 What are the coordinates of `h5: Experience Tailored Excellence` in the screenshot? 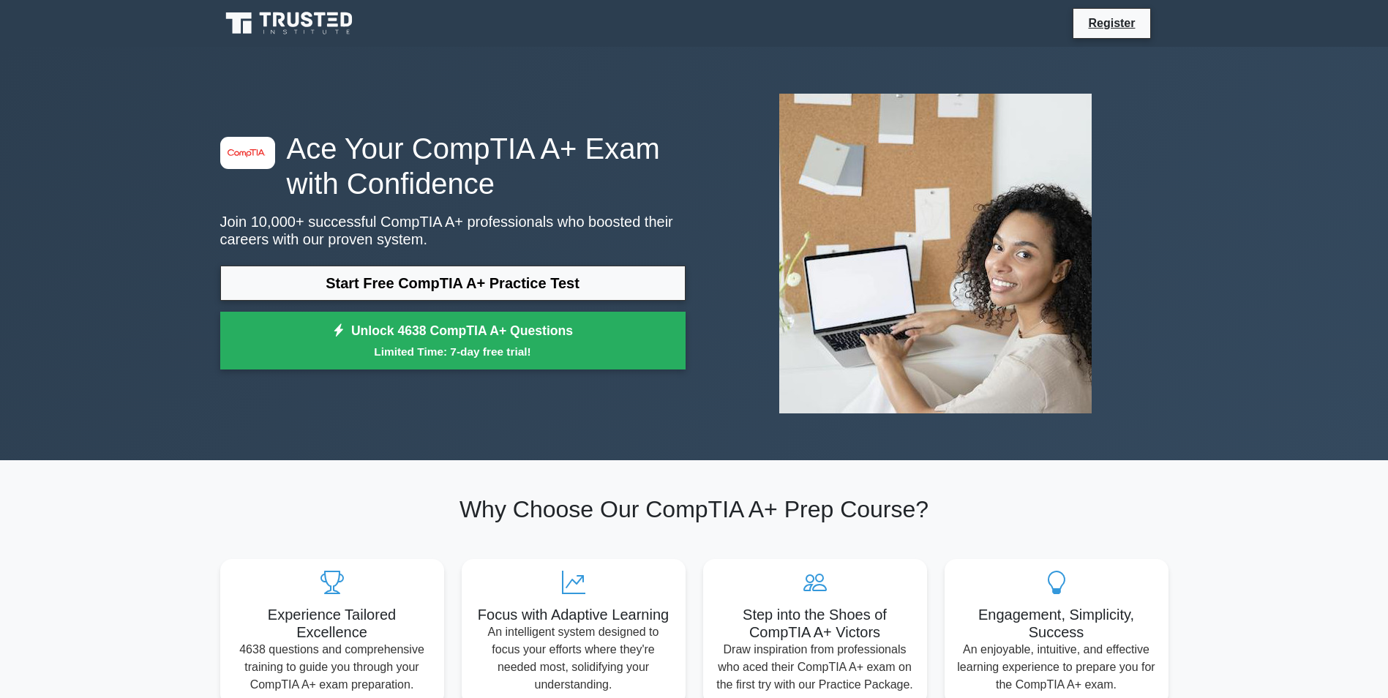 It's located at (332, 623).